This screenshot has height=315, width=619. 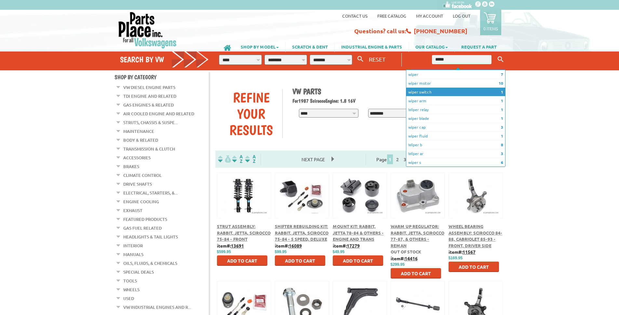 What do you see at coordinates (502, 145) in the screenshot?
I see `span: 8` at bounding box center [502, 145].